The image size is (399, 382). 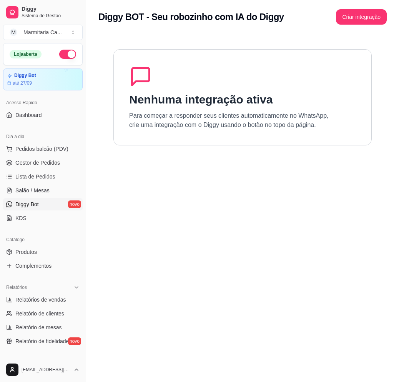 What do you see at coordinates (43, 32) in the screenshot?
I see `button: Select a team` at bounding box center [43, 32].